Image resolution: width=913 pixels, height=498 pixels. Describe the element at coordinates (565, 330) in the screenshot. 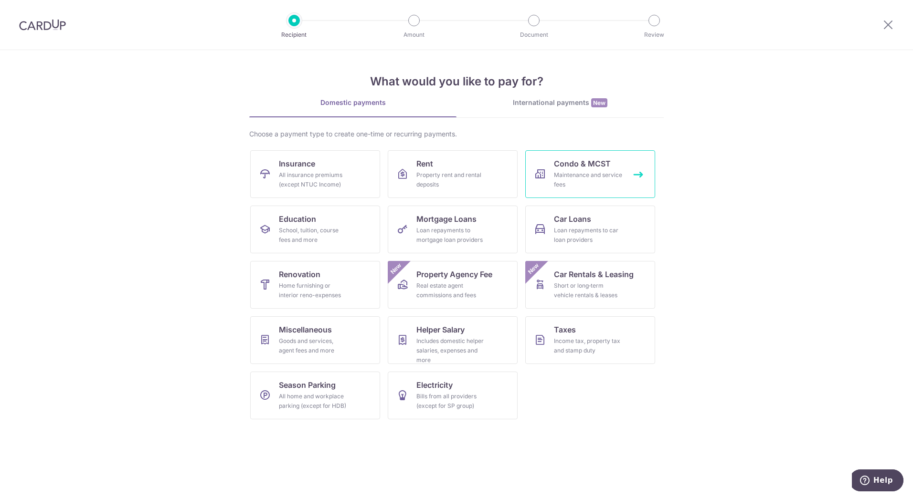

I see `span: Taxes` at that location.